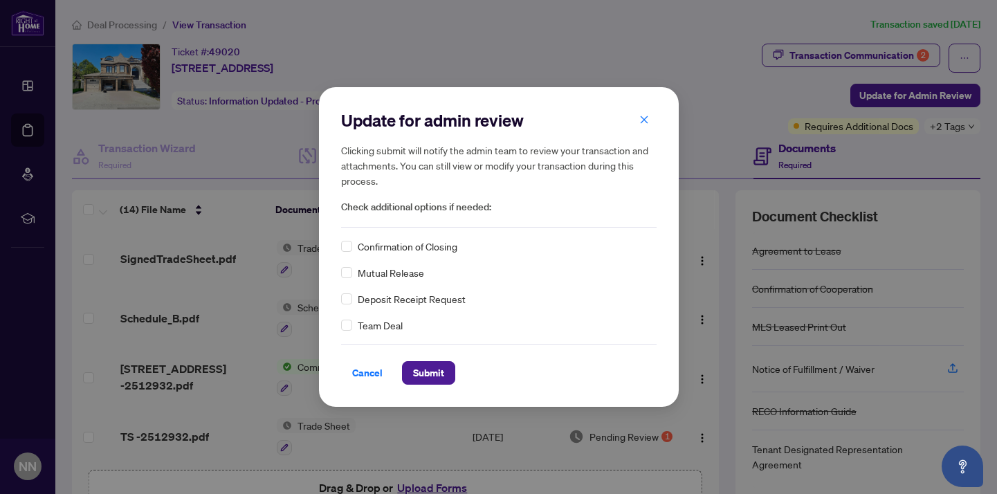 The width and height of the screenshot is (997, 494). I want to click on span: Submit, so click(428, 373).